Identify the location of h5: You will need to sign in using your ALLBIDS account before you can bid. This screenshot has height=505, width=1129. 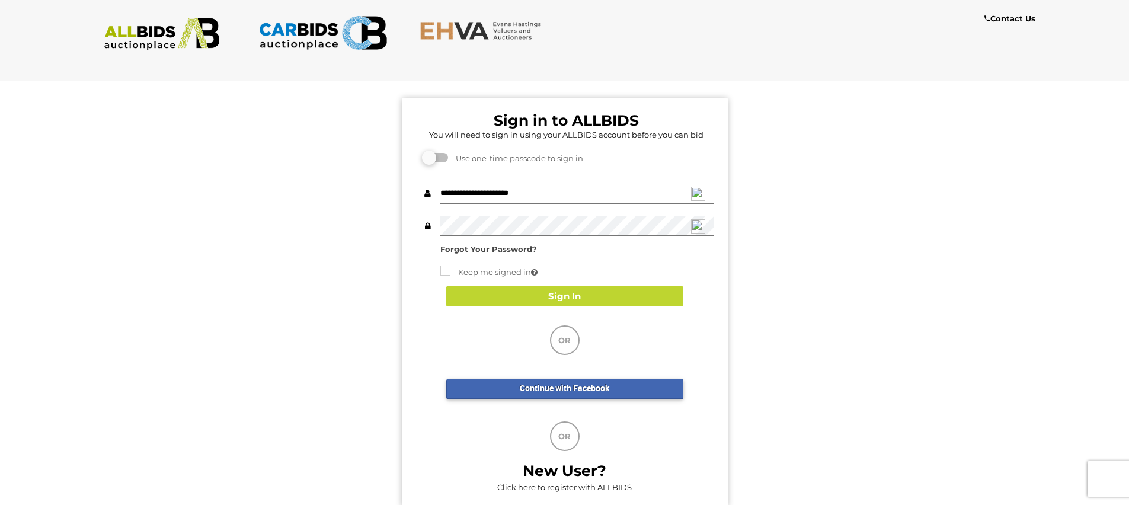
(566, 135).